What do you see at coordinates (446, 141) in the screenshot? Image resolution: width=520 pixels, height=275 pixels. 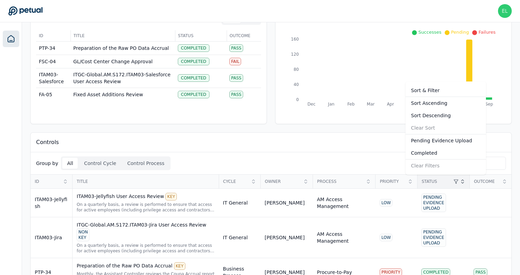 I see `div: Pending Evidence Upload` at bounding box center [446, 141].